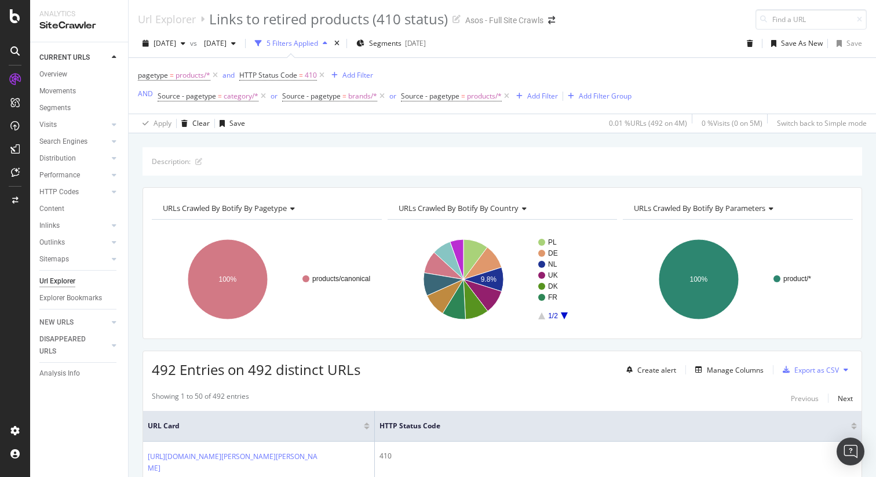 The height and width of the screenshot is (477, 876). I want to click on div: HTTP Codes, so click(59, 192).